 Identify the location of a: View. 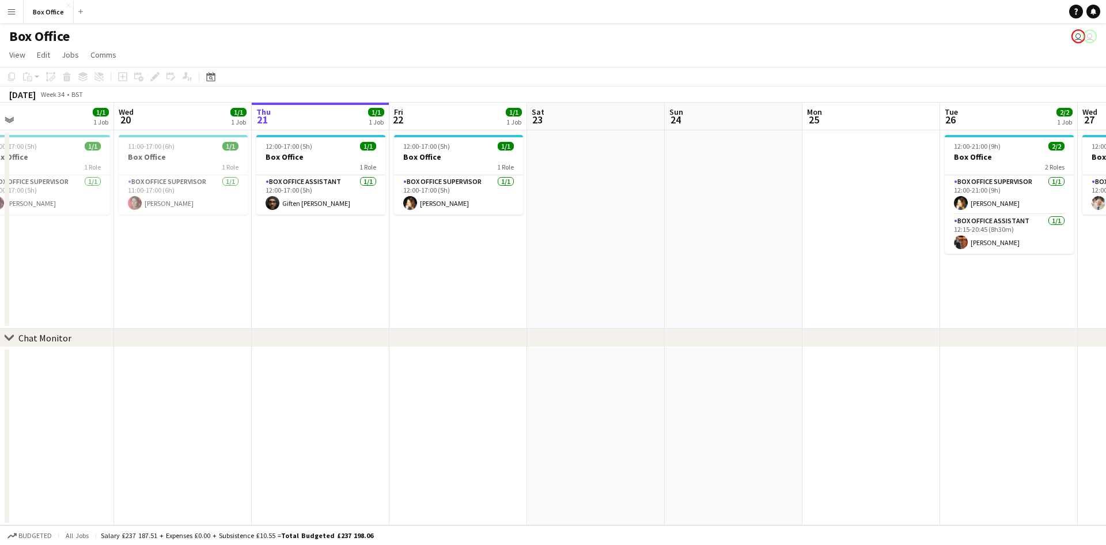
(17, 55).